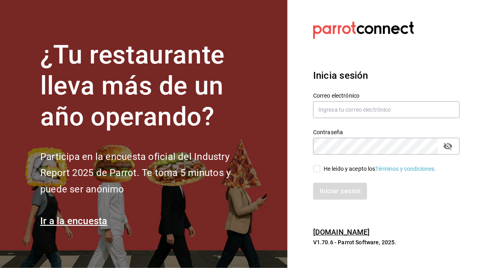  Describe the element at coordinates (149, 86) in the screenshot. I see `h1: ¿Tu restaurante lleva más de un año operando?` at that location.